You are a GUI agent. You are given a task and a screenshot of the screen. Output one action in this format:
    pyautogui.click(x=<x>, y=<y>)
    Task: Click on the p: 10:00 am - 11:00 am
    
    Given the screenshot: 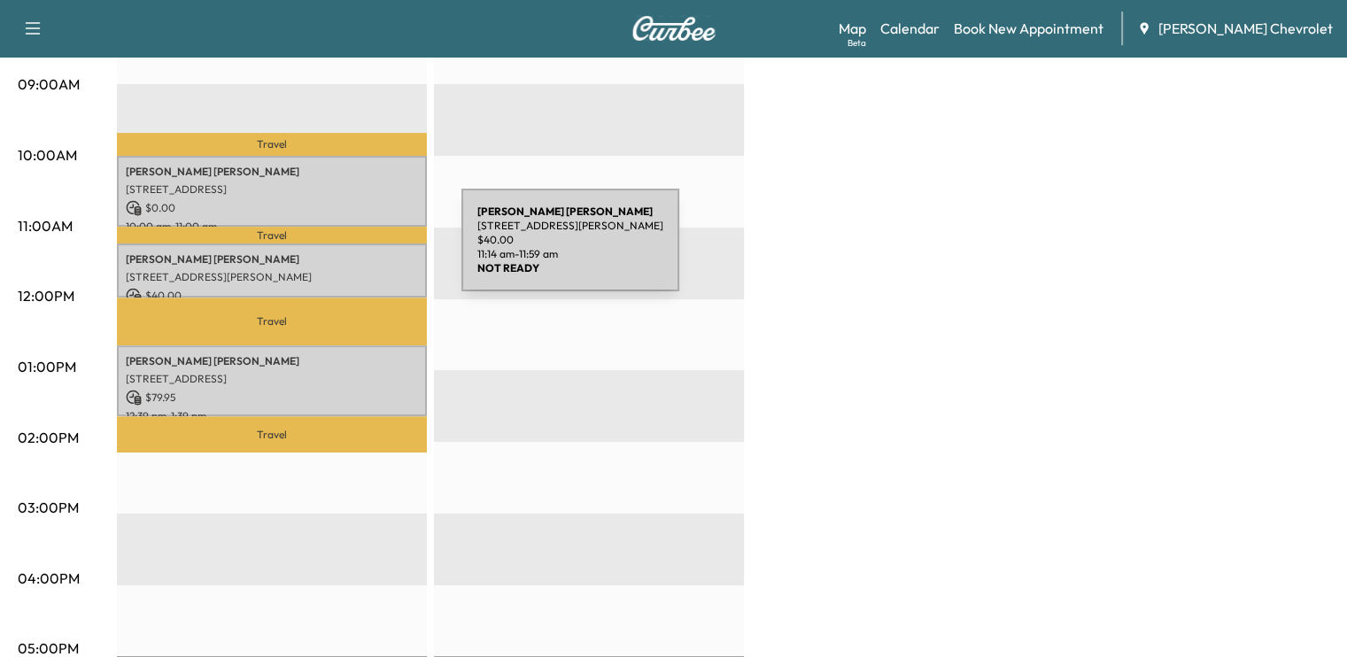 What is the action you would take?
    pyautogui.click(x=272, y=227)
    